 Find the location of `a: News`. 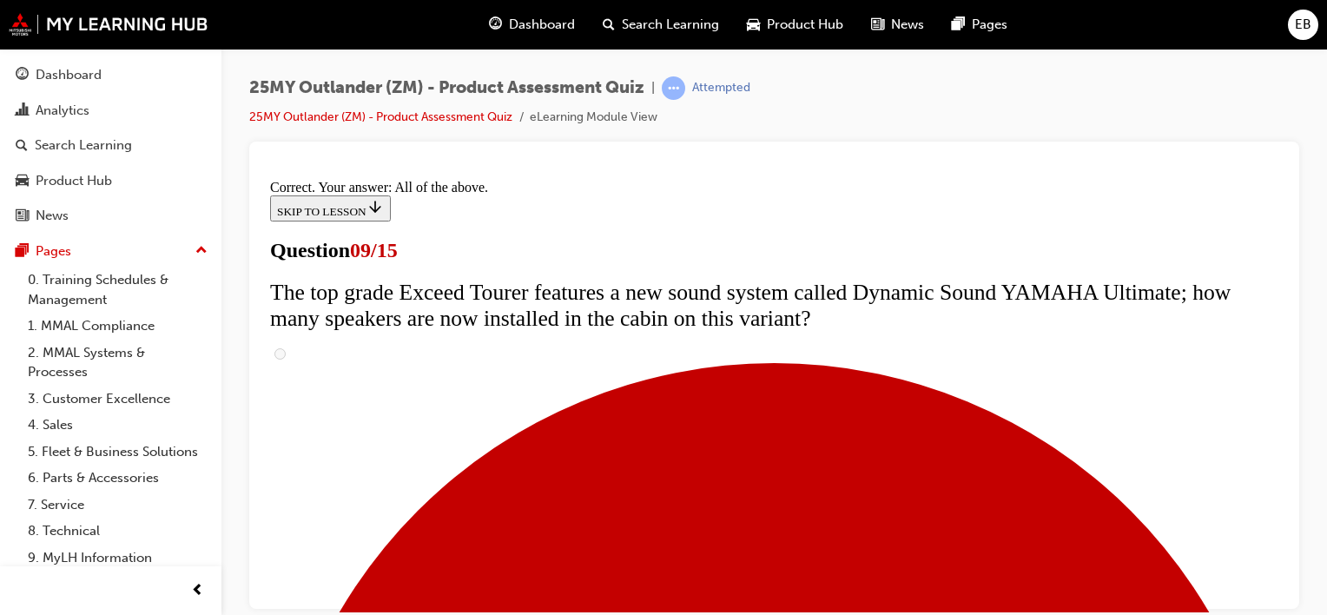

a: News is located at coordinates (110, 215).